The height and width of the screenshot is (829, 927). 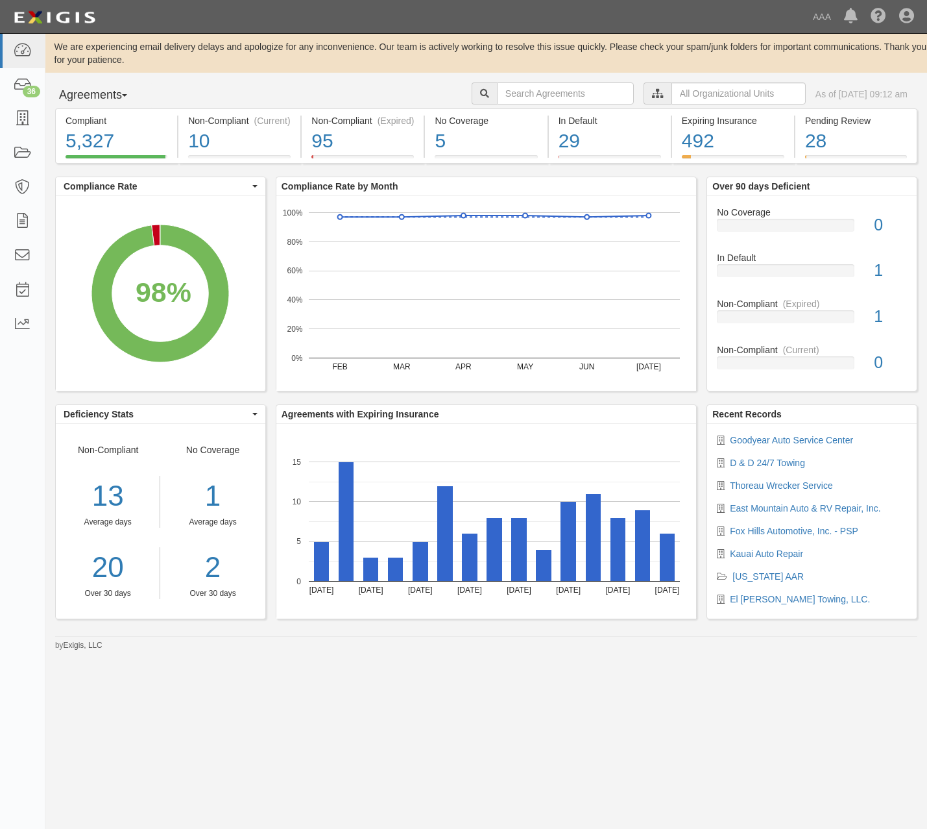 I want to click on text: 0, so click(x=298, y=581).